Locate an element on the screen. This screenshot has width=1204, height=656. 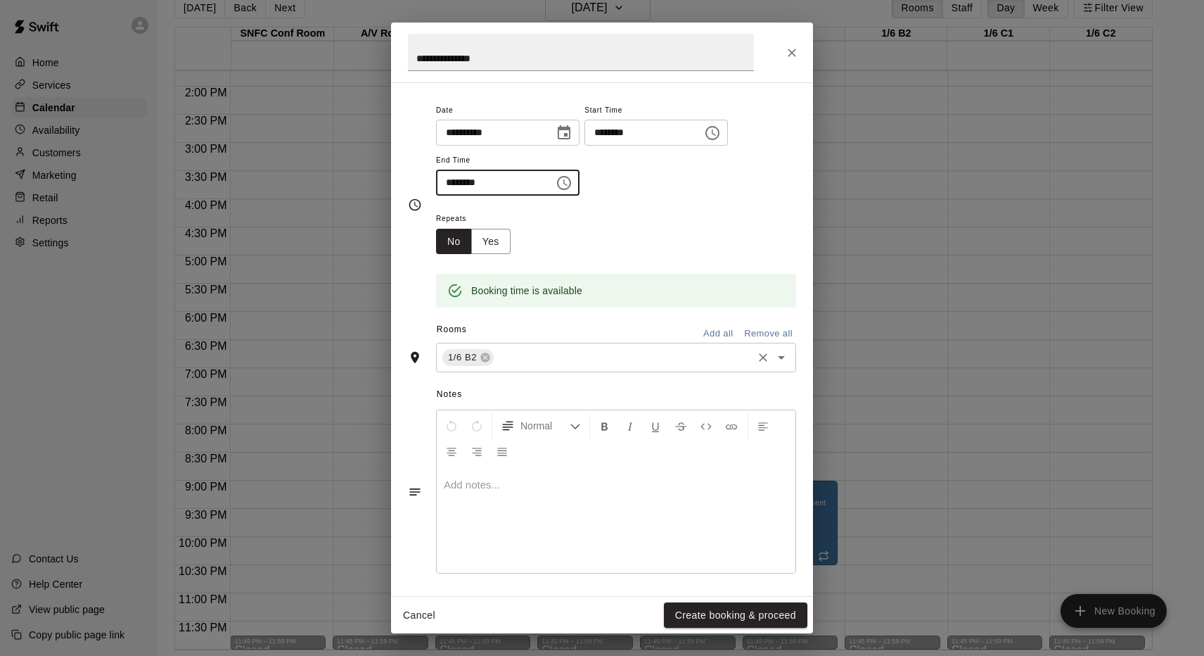
svg: Timing is located at coordinates (415, 205).